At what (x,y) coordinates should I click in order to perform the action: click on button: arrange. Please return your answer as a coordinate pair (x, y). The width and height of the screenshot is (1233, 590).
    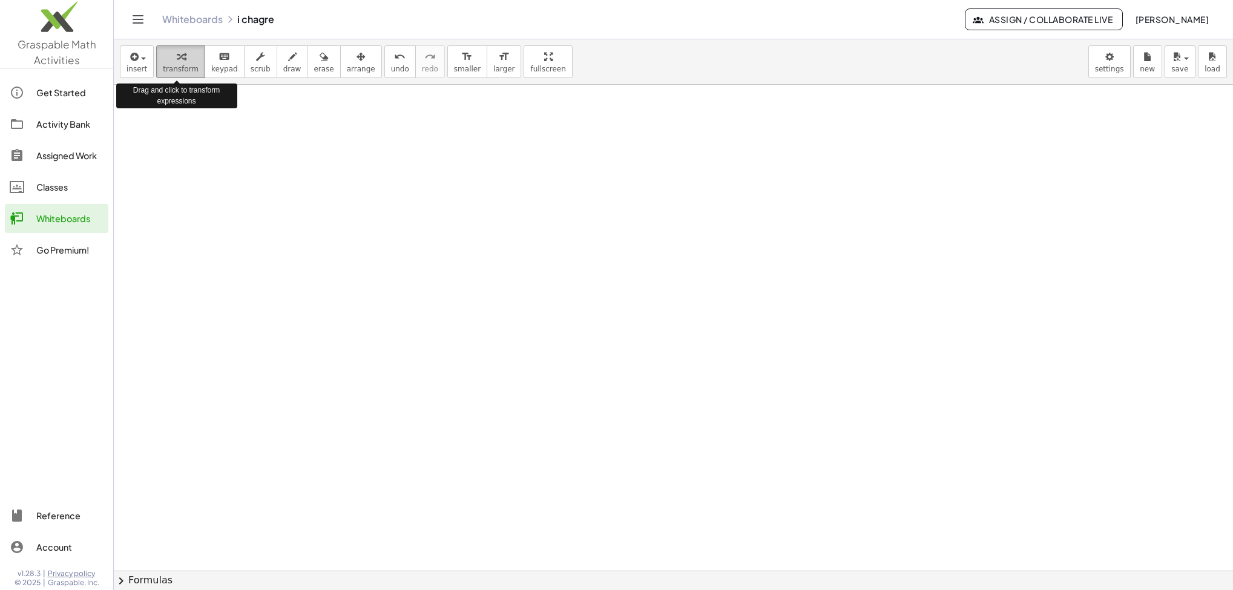
    Looking at the image, I should click on (361, 62).